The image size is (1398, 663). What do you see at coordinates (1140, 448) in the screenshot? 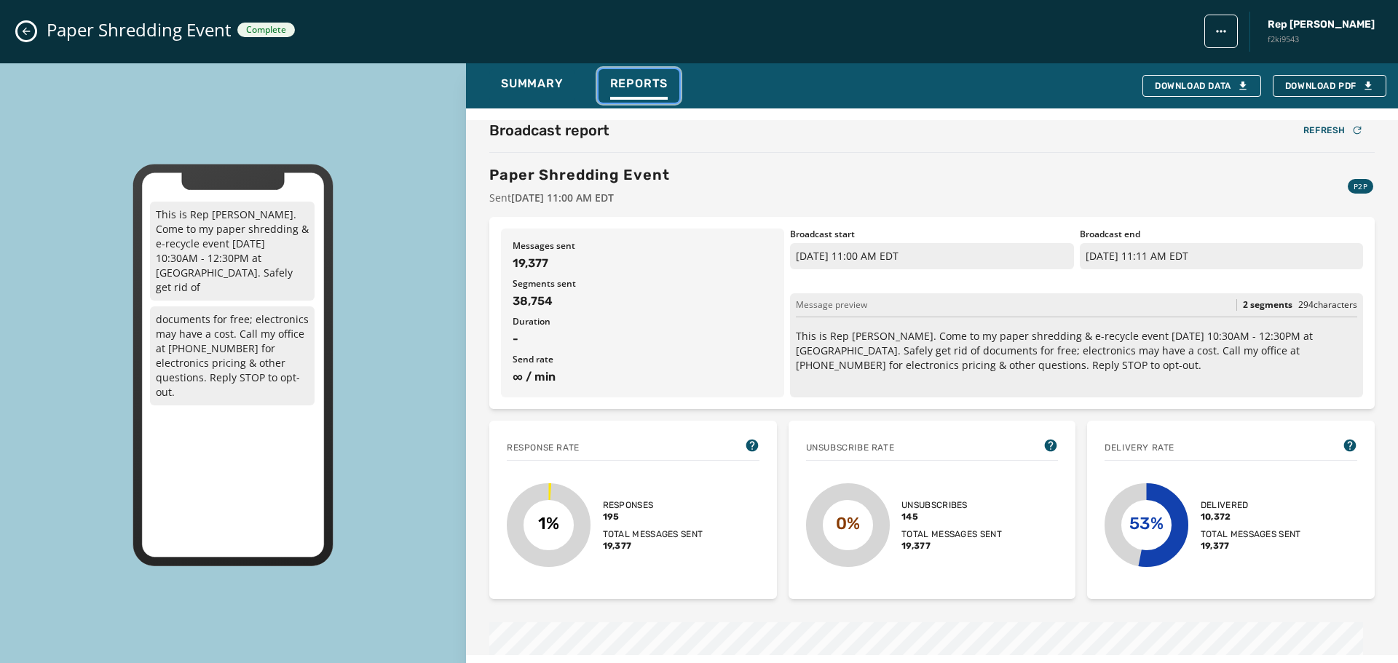
I see `span: Delivery Rate` at bounding box center [1140, 448].